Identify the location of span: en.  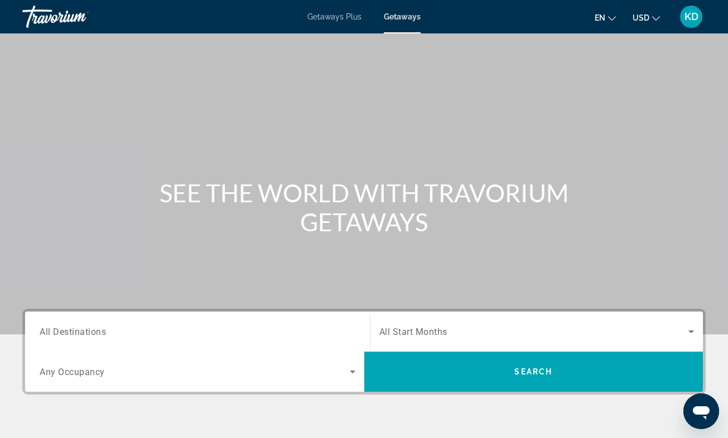
(600, 18).